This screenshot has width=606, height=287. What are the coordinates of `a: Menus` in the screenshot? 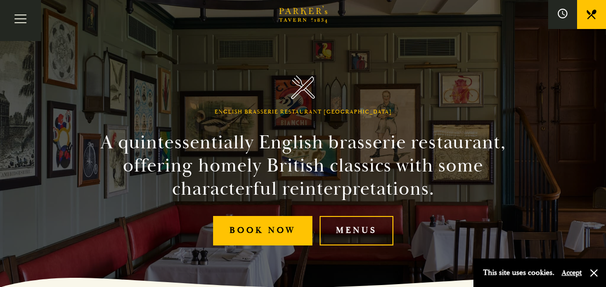 It's located at (357, 230).